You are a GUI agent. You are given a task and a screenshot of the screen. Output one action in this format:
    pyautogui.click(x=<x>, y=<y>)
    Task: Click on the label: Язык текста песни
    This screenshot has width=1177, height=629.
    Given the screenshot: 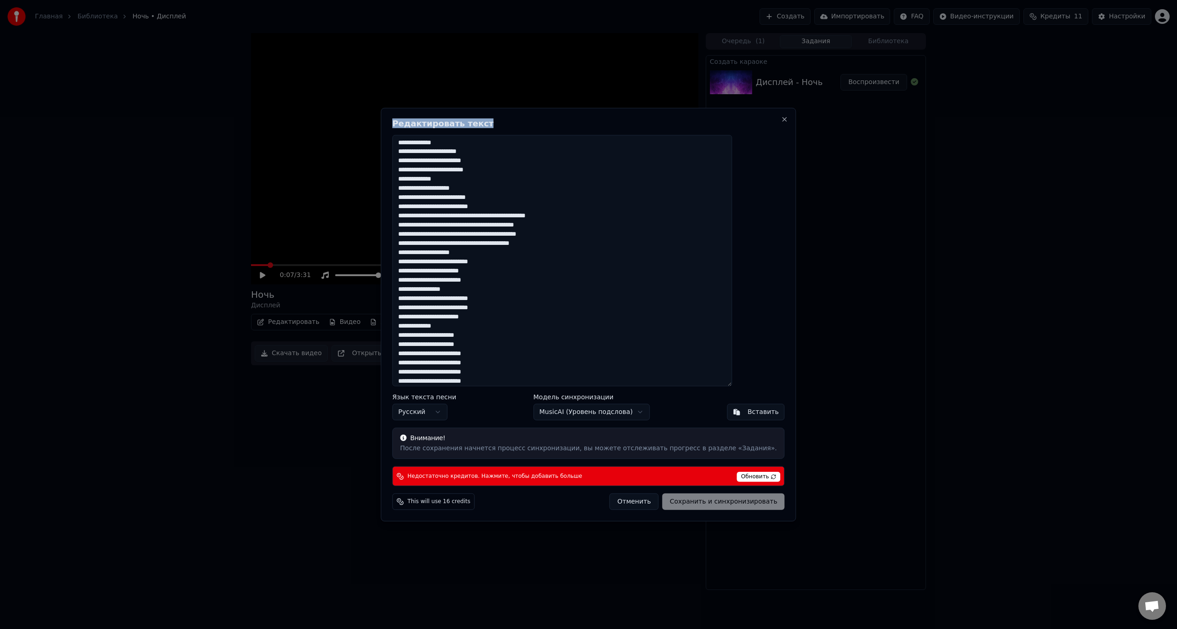 What is the action you would take?
    pyautogui.click(x=424, y=397)
    